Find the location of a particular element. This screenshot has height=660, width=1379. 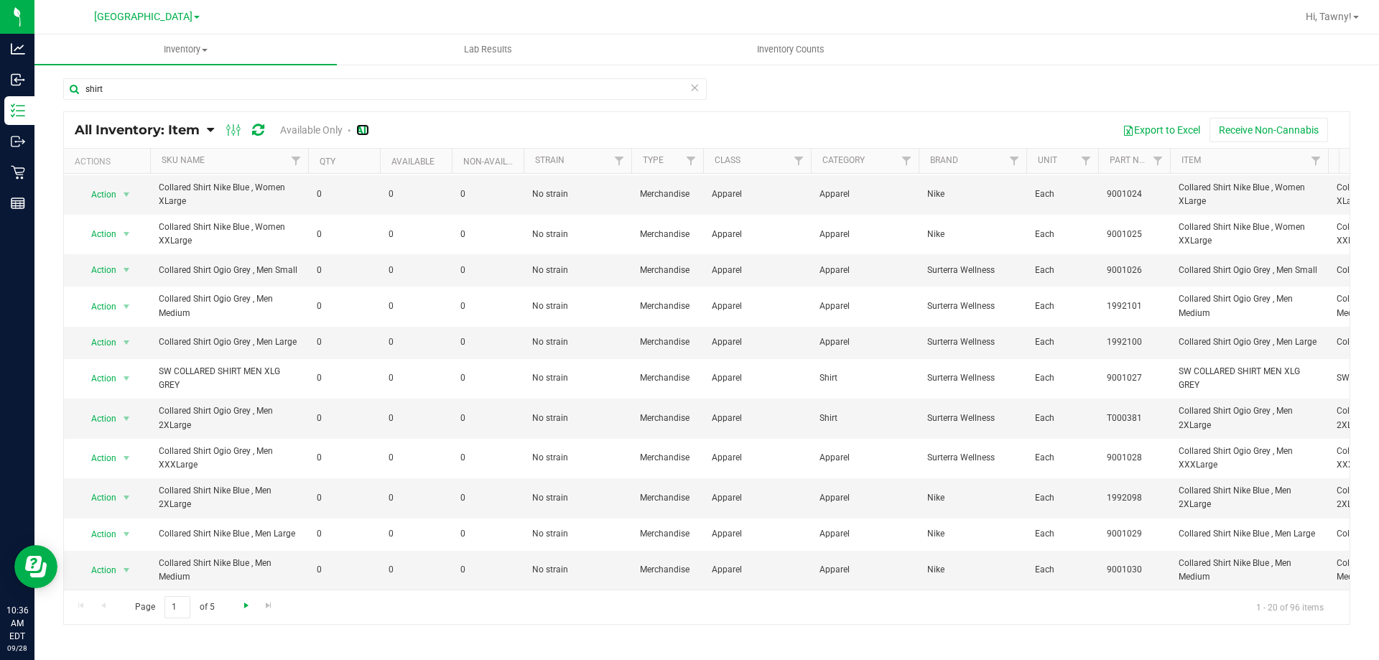

a: All is located at coordinates (363, 130).